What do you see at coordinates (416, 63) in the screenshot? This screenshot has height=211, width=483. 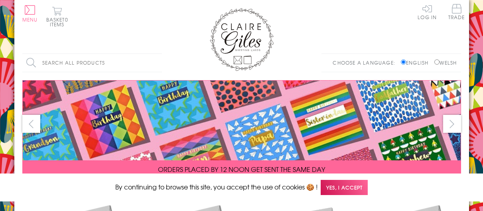 I see `label: English` at bounding box center [416, 63].